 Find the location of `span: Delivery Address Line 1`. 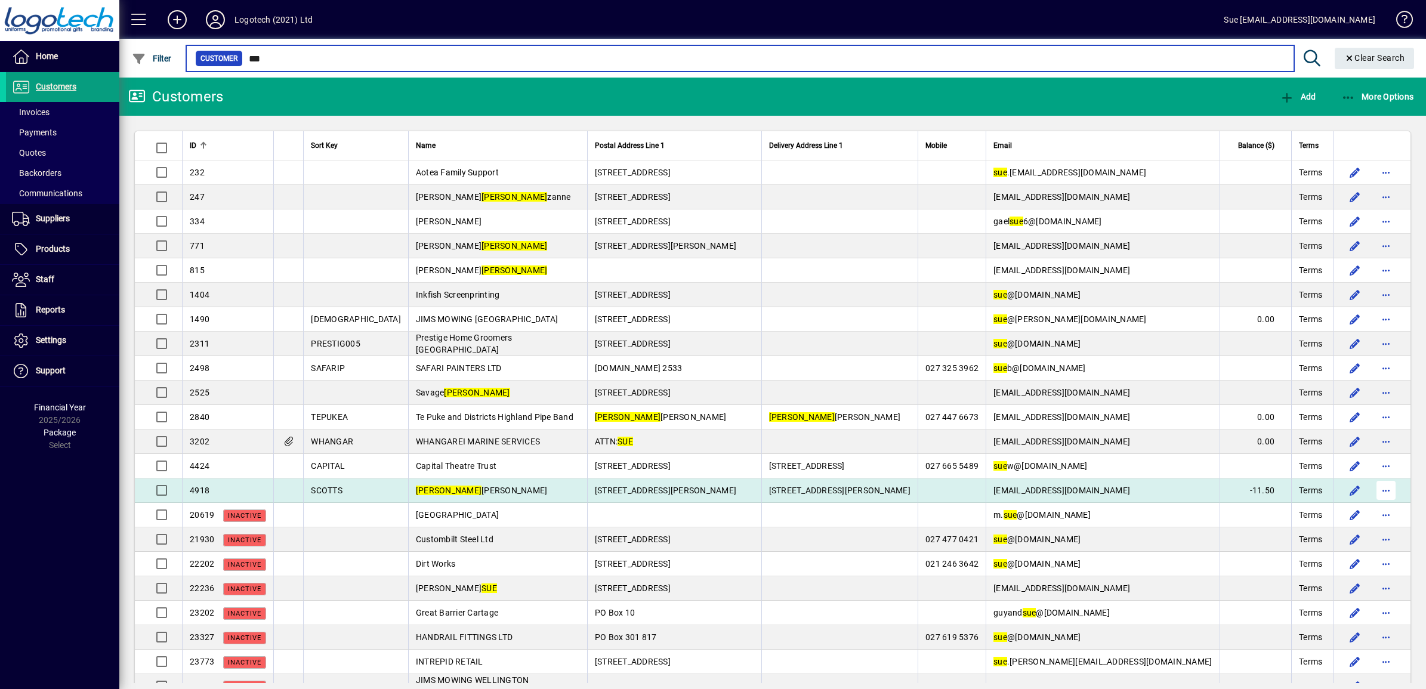

span: Delivery Address Line 1 is located at coordinates (806, 146).